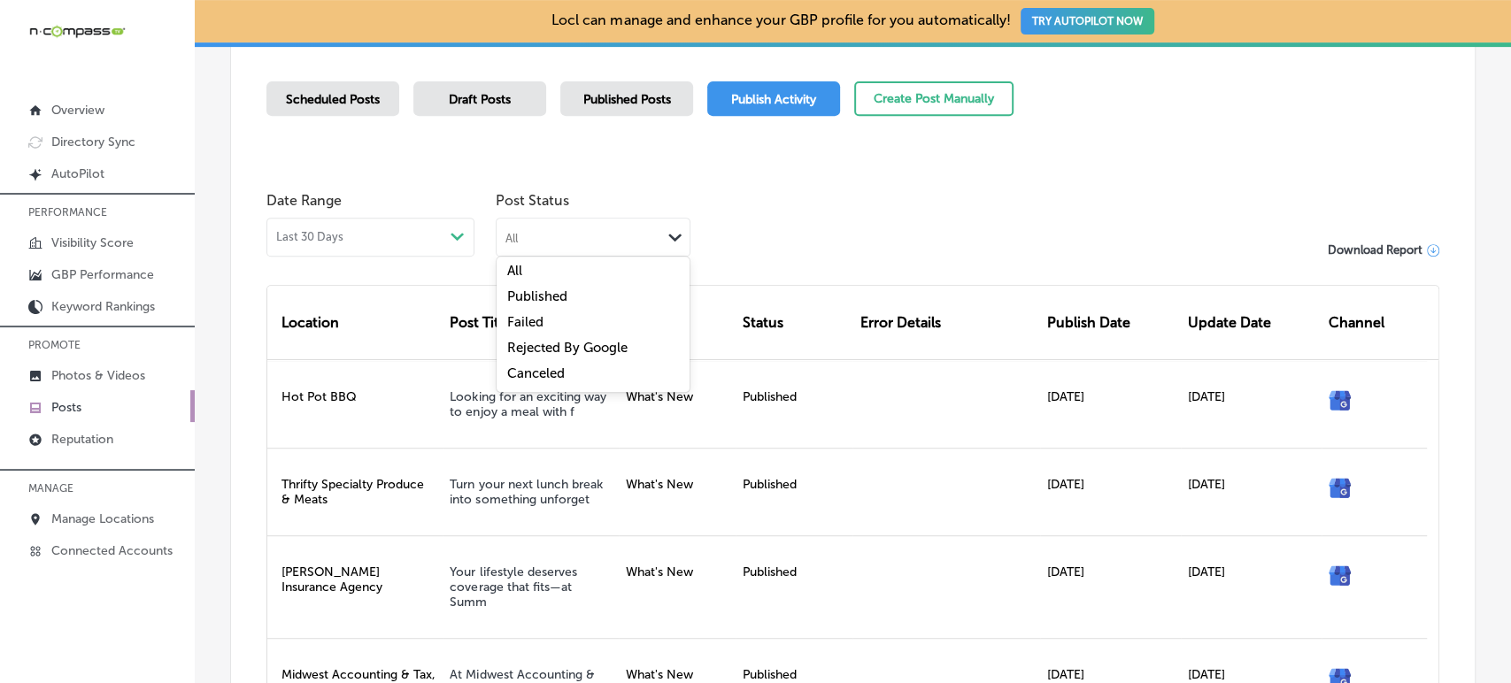 This screenshot has height=683, width=1511. Describe the element at coordinates (934, 98) in the screenshot. I see `button: Create Post Manually` at that location.